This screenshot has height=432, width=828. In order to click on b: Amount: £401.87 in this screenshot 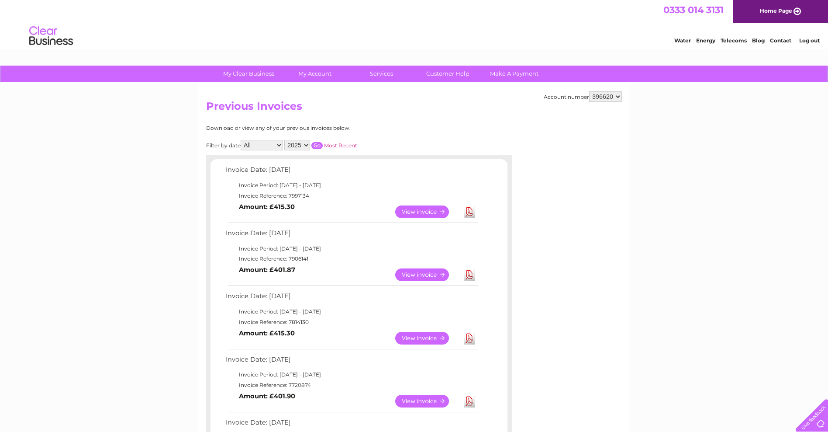, I will do `click(267, 270)`.